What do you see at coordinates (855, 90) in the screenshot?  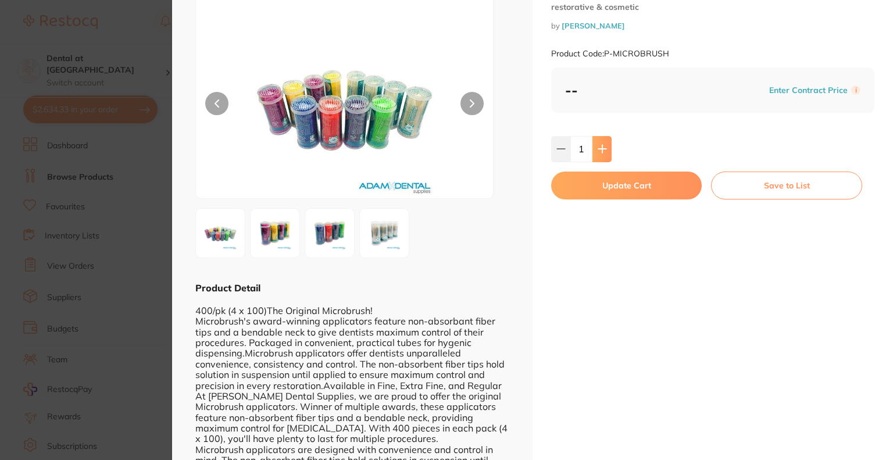 I see `label: i` at bounding box center [855, 90].